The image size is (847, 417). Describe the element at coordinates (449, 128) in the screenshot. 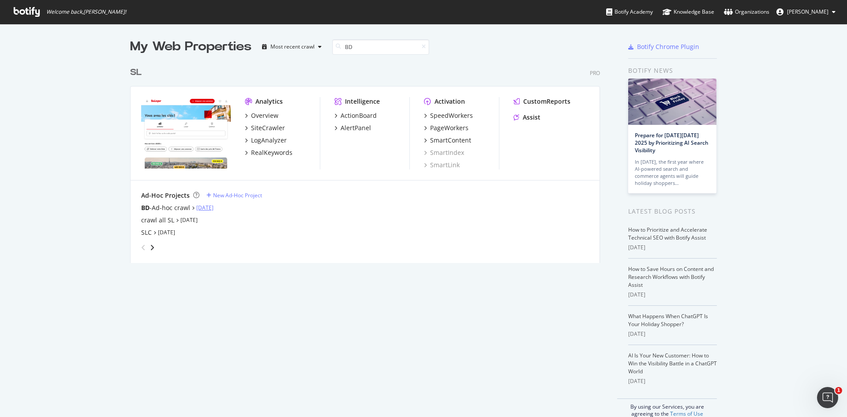

I see `div: PageWorkers` at that location.